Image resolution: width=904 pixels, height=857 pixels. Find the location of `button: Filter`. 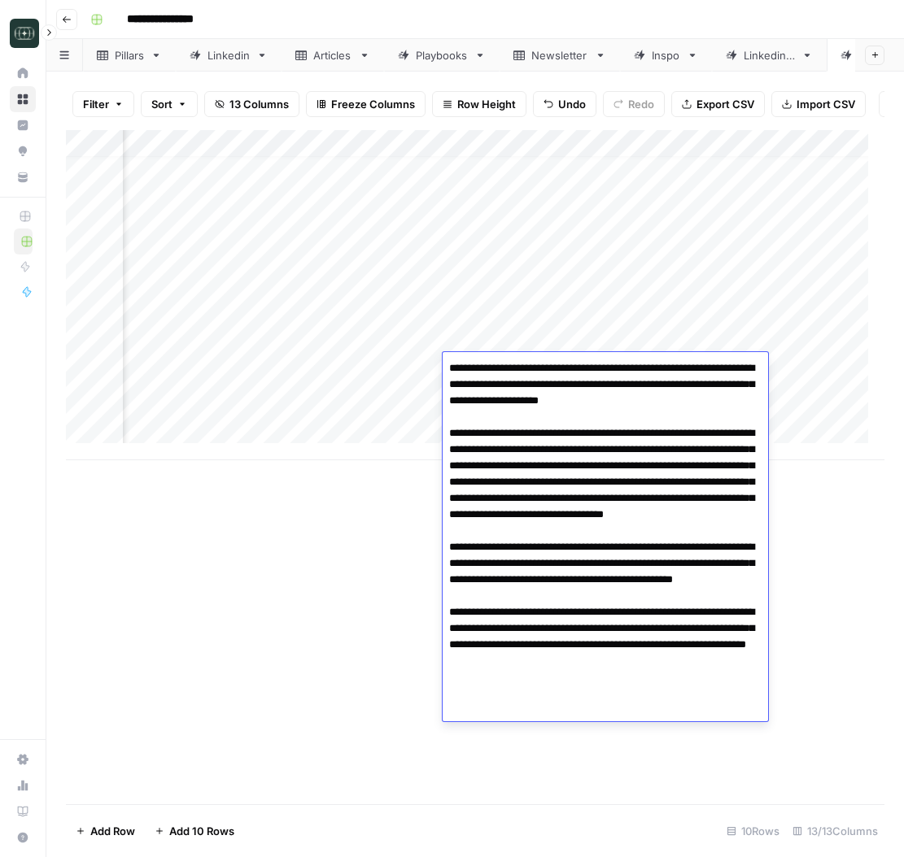

button: Filter is located at coordinates (103, 104).